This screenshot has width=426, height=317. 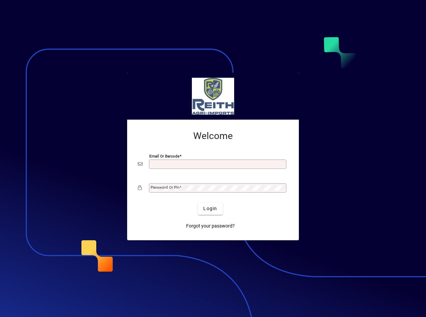 I want to click on mat-label: Password or Pin, so click(x=165, y=188).